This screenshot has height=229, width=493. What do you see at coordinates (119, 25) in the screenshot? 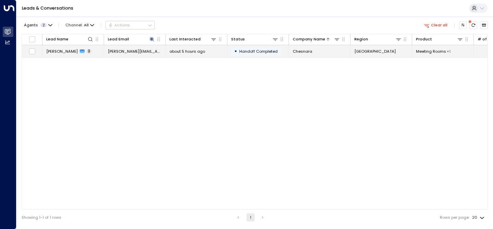
I see `div: Actions` at bounding box center [119, 25].